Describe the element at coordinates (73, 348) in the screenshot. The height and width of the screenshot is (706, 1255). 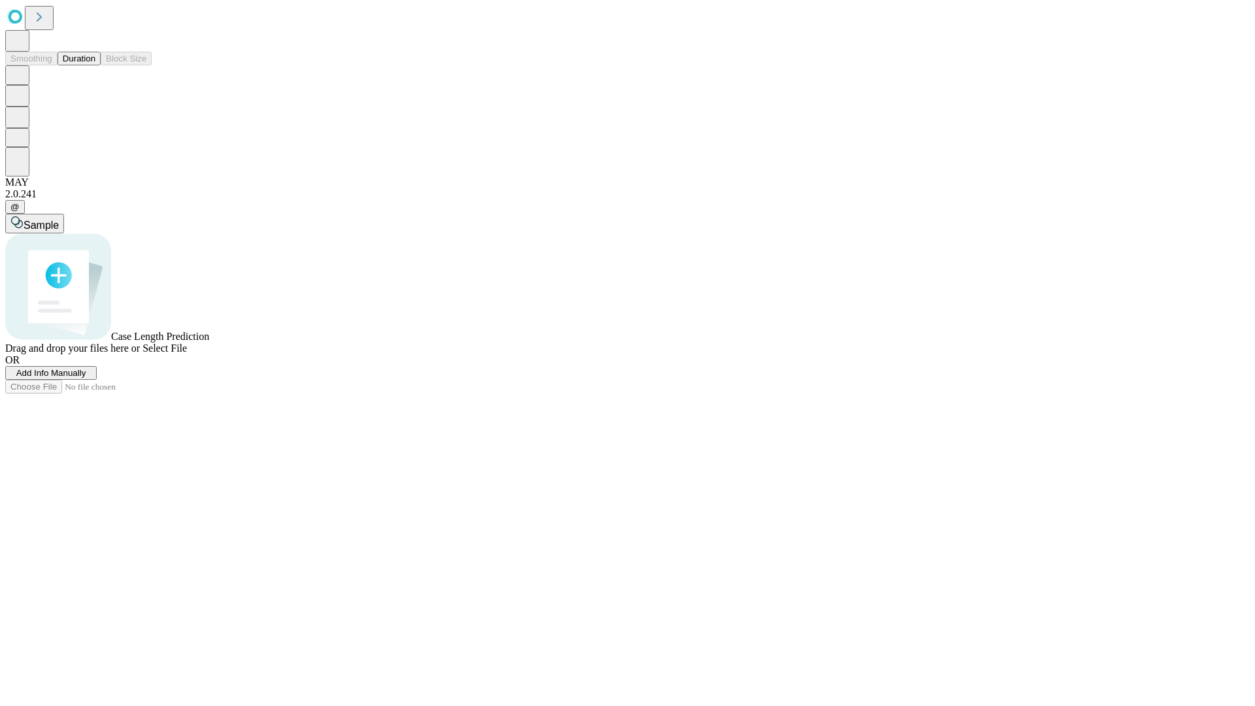
I see `span: Drag and drop your files here or` at that location.